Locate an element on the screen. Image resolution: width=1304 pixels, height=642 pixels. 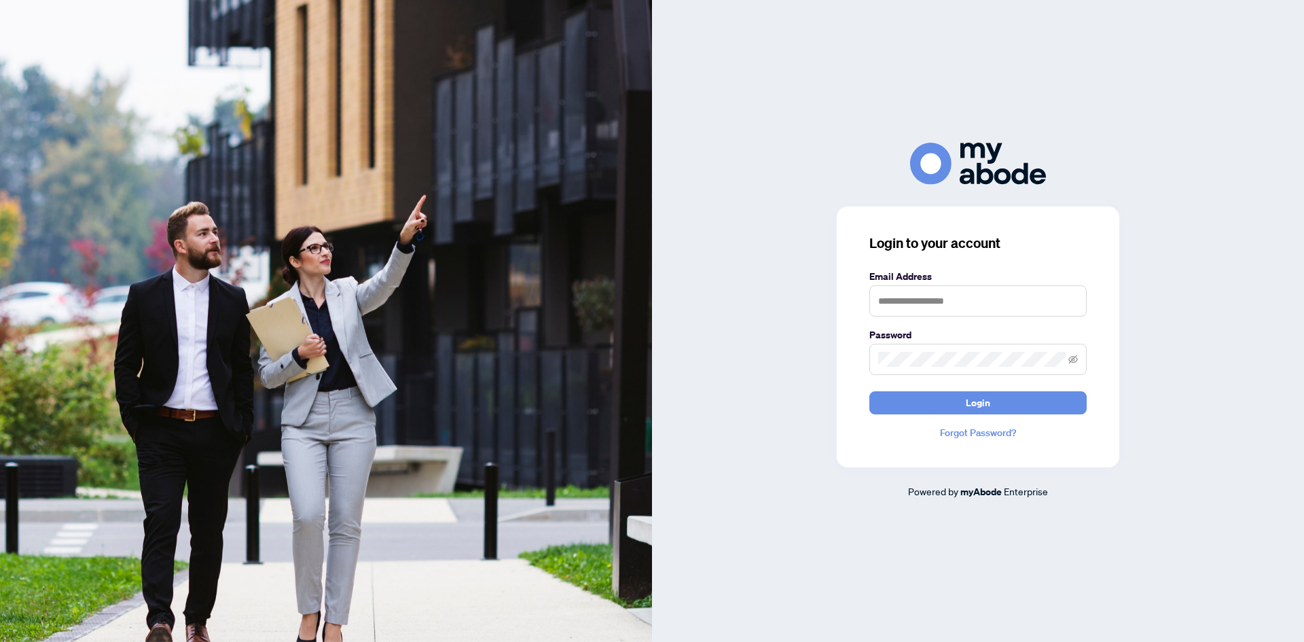
span: Login is located at coordinates (978, 403).